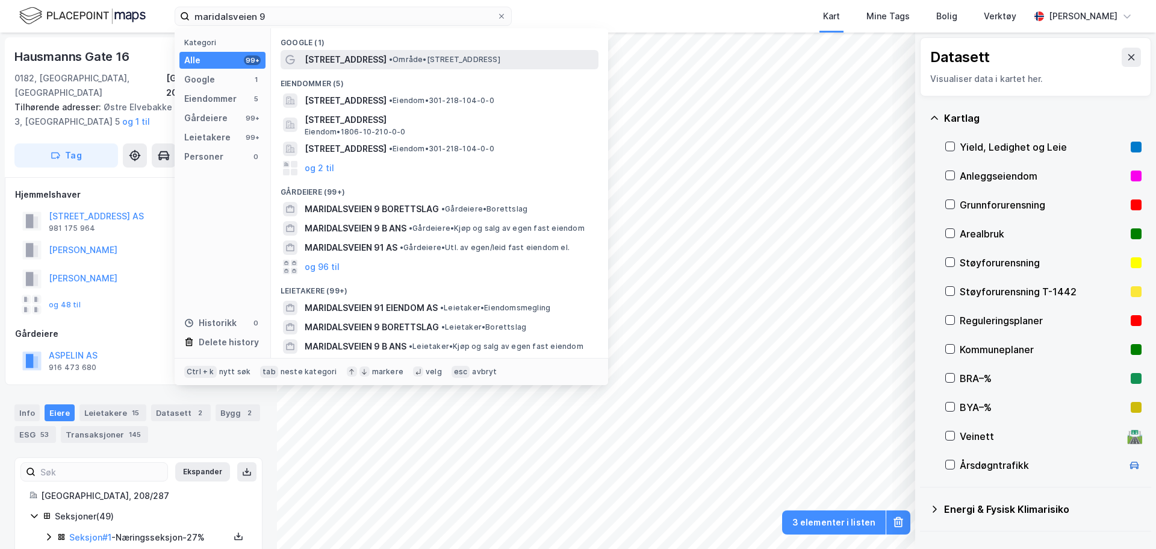  I want to click on div: Mine Tags, so click(888, 16).